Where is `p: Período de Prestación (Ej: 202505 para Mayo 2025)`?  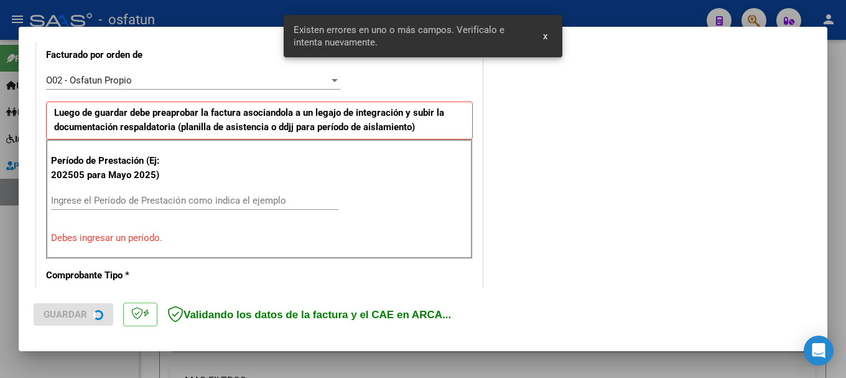 p: Período de Prestación (Ej: 202505 para Mayo 2025) is located at coordinates (113, 167).